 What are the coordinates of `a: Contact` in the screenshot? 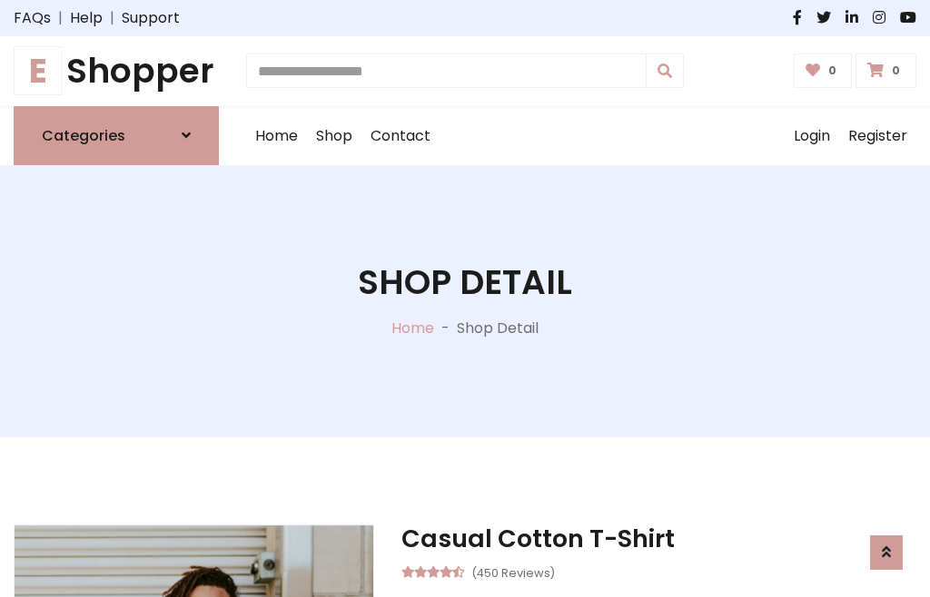 It's located at (400, 136).